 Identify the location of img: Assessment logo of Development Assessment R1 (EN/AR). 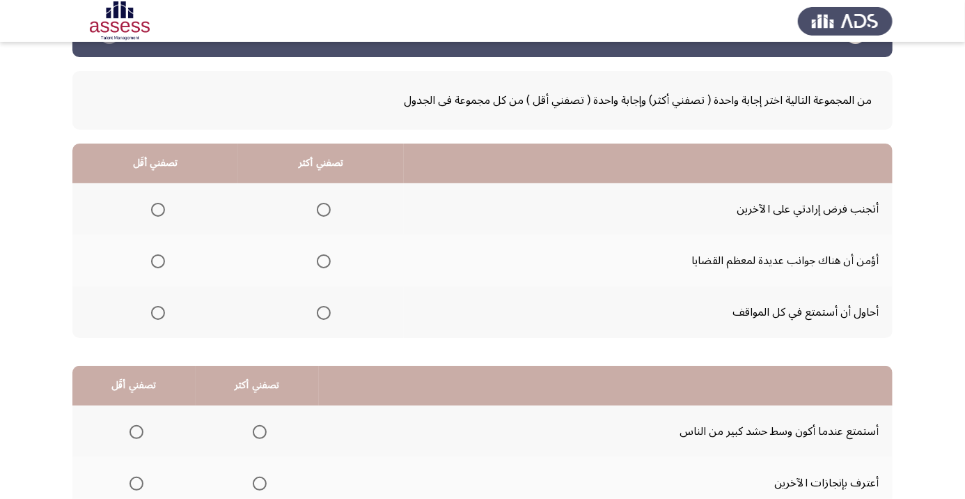
(120, 21).